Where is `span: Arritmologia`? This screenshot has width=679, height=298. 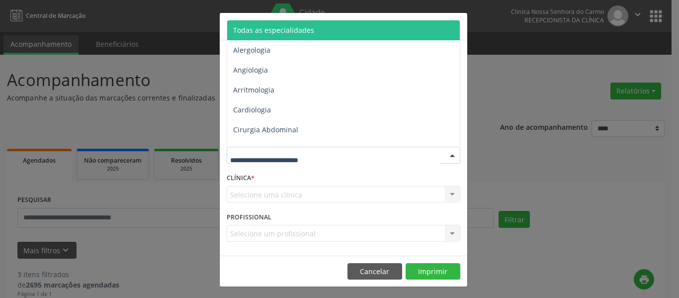
span: Arritmologia is located at coordinates (253, 89).